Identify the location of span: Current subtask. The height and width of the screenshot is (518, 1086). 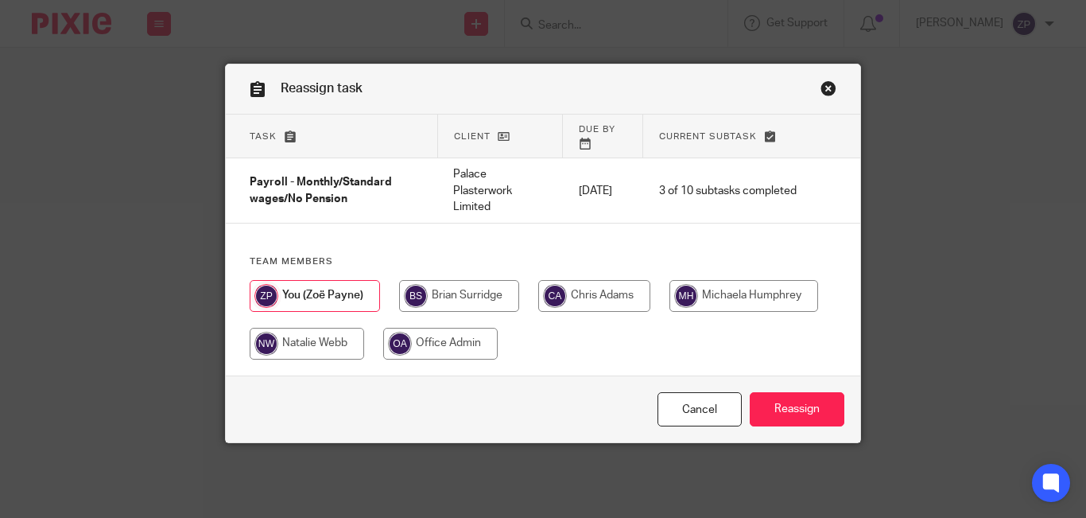
(708, 136).